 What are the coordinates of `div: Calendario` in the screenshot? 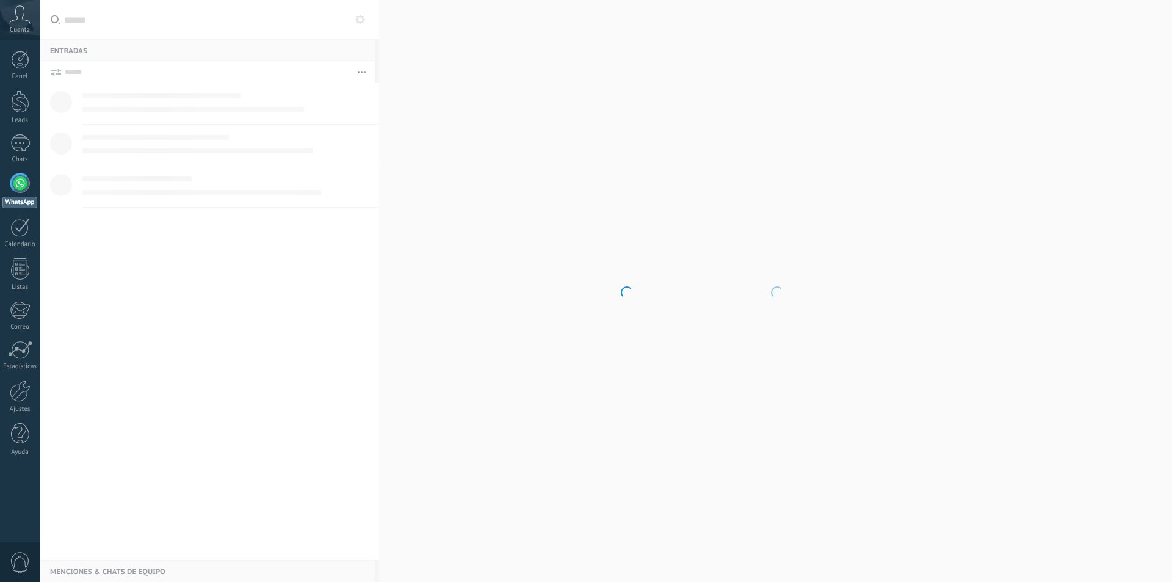 It's located at (20, 244).